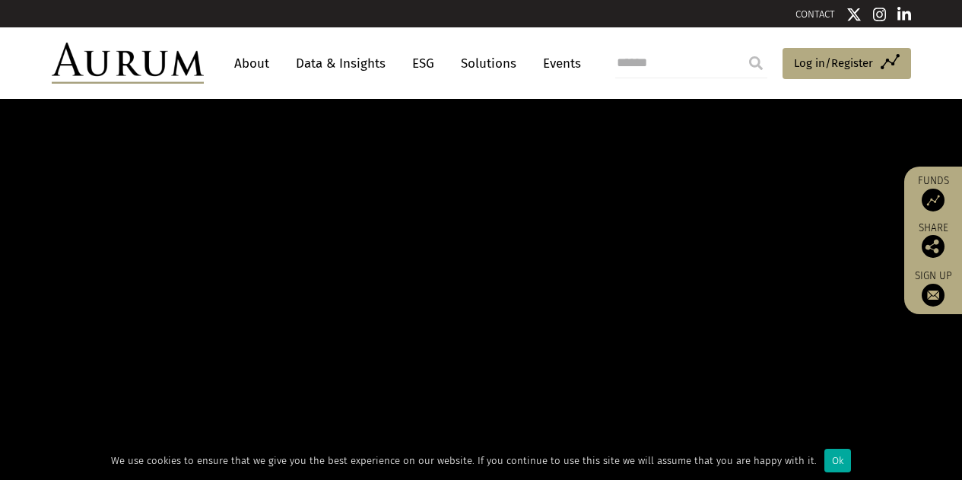 The width and height of the screenshot is (962, 480). I want to click on div: Ok, so click(837, 460).